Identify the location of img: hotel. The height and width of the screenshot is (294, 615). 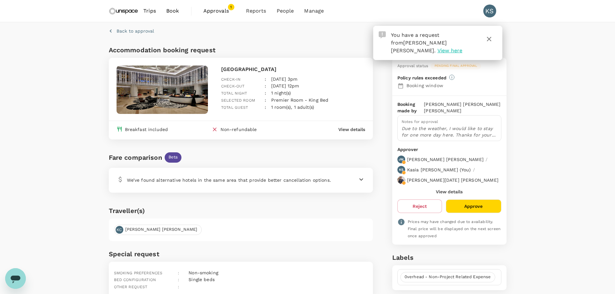
(162, 90).